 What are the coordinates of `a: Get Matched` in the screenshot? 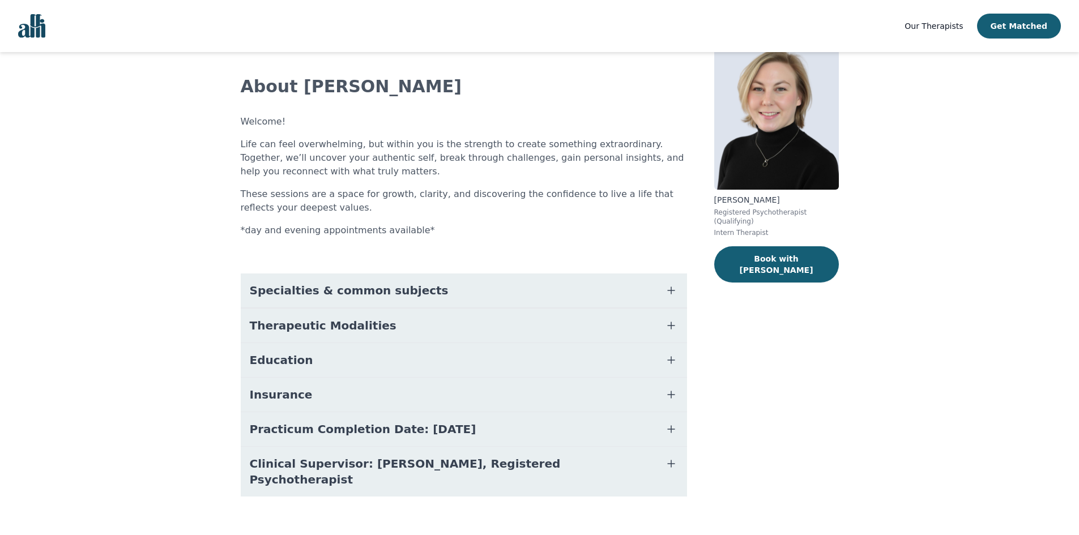 It's located at (1019, 26).